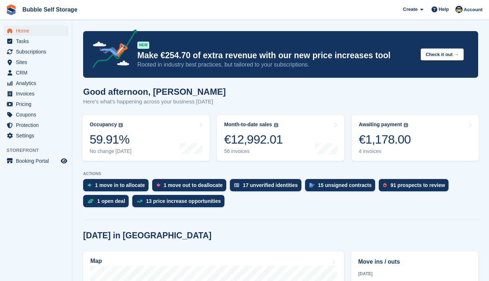 The width and height of the screenshot is (489, 281). Describe the element at coordinates (312, 185) in the screenshot. I see `img: contract_signature_icon-13c848040528278c33f63329250d36e43548de30e8caae1d1a13099fd9432cc5.svg` at that location.